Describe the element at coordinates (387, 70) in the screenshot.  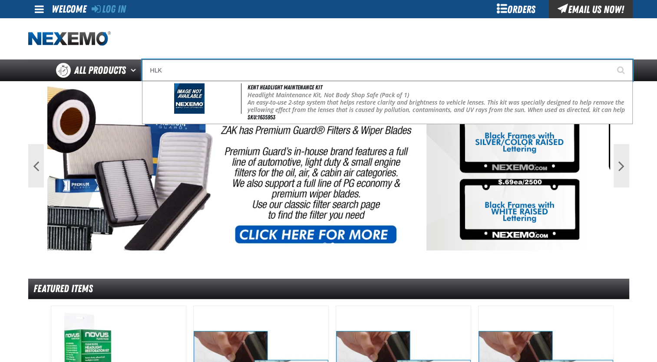
I see `input: Search` at that location.